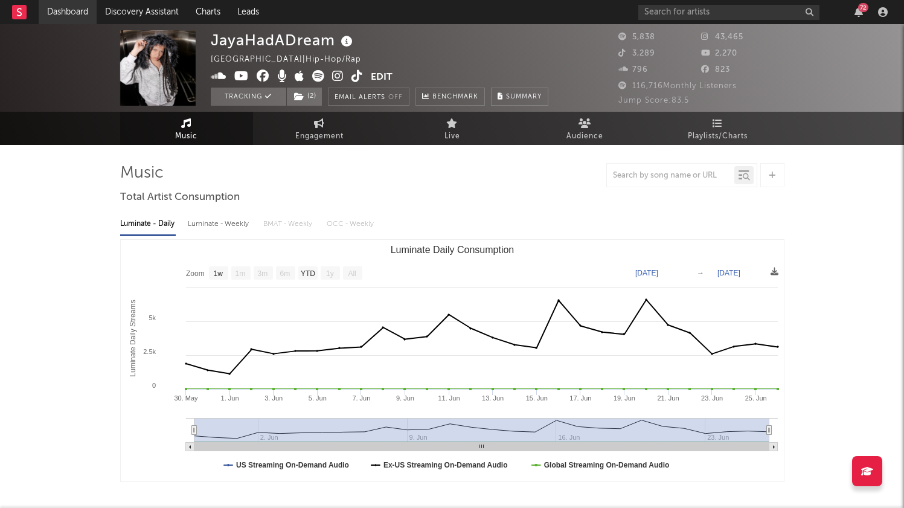  Describe the element at coordinates (712, 398) in the screenshot. I see `text: 23. Jun` at that location.